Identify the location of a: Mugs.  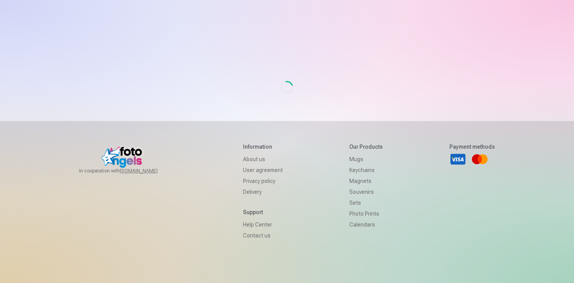
(366, 159).